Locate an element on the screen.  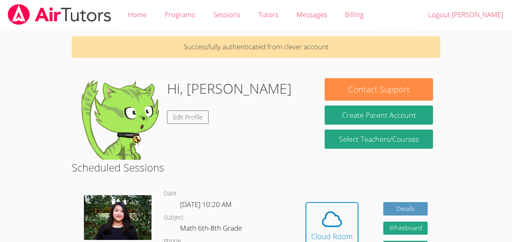
a: Details is located at coordinates (405, 208).